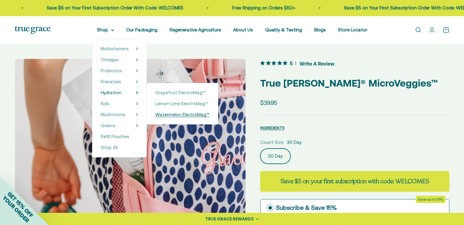 Image resolution: width=464 pixels, height=225 pixels. I want to click on span: Grapefruit ElectroMag™, so click(180, 92).